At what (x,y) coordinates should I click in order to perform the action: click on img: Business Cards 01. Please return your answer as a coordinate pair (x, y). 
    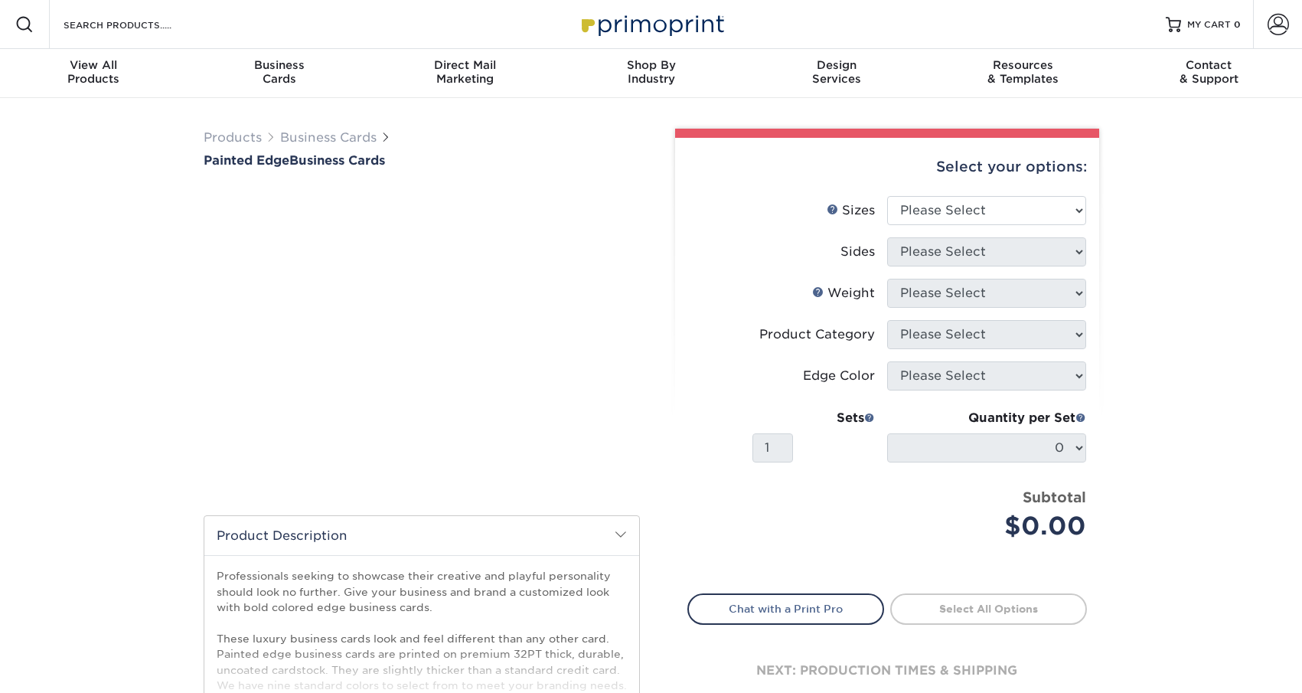
    Looking at the image, I should click on (242, 479).